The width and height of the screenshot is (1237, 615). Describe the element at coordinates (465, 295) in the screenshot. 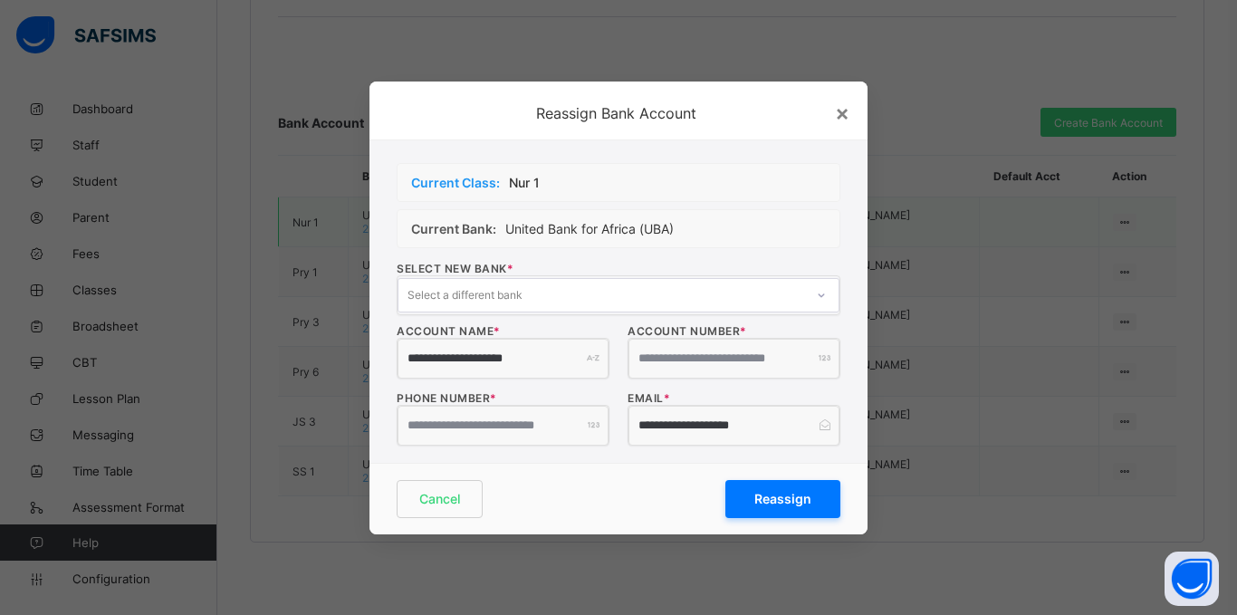

I see `div: Select a different bank` at that location.